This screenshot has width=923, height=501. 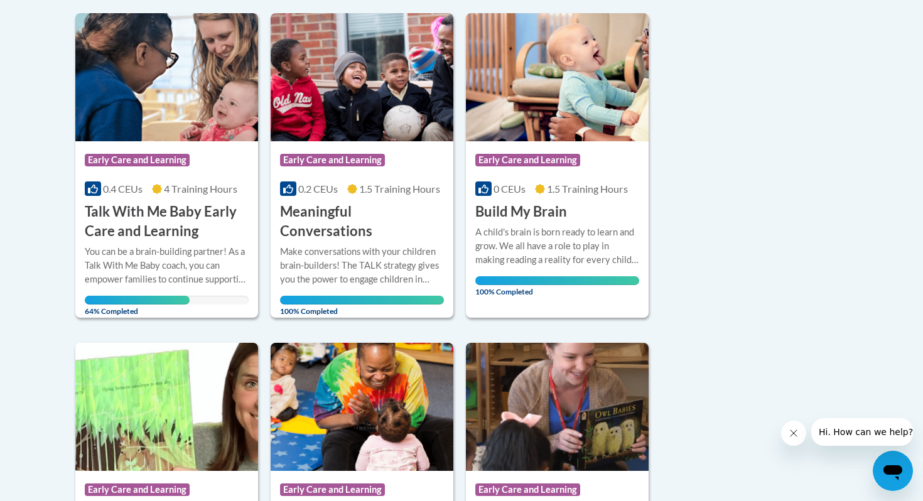 I want to click on div: You can be a brain-building partner! As a Talk With Me Baby coach, you can empower families to co..., so click(x=166, y=266).